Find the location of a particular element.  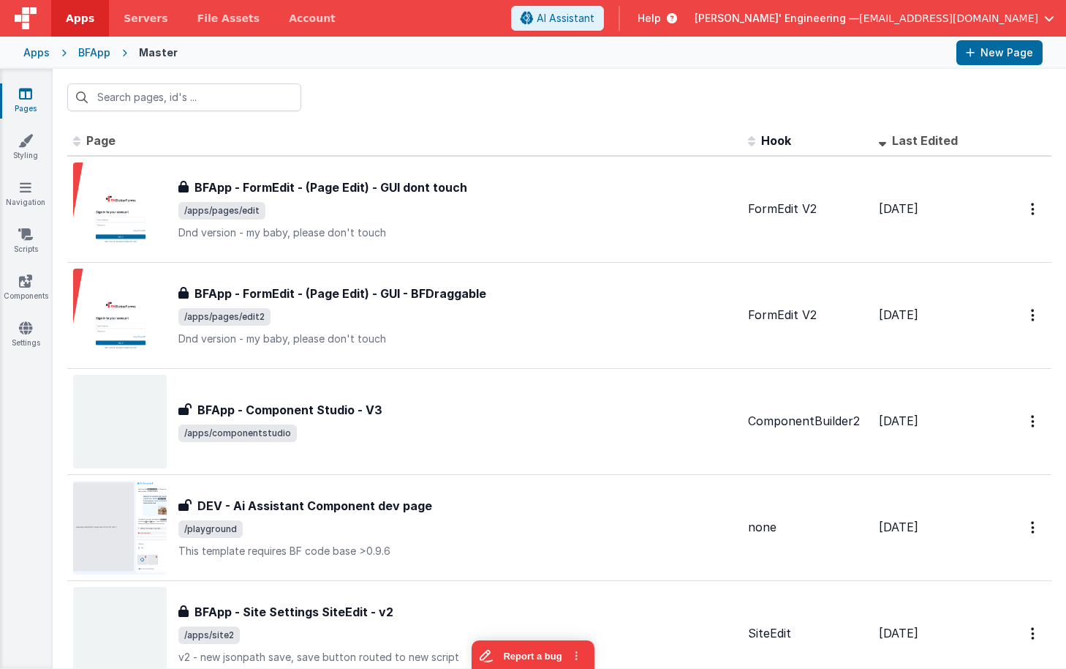

div: ComponentBuilder2 is located at coordinates (808, 421).